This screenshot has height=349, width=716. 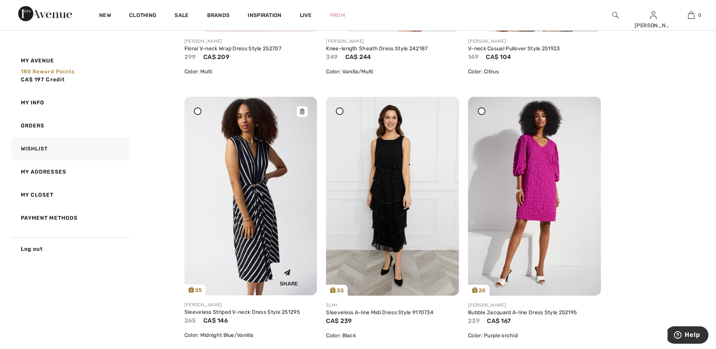 I want to click on span: 299, so click(x=190, y=57).